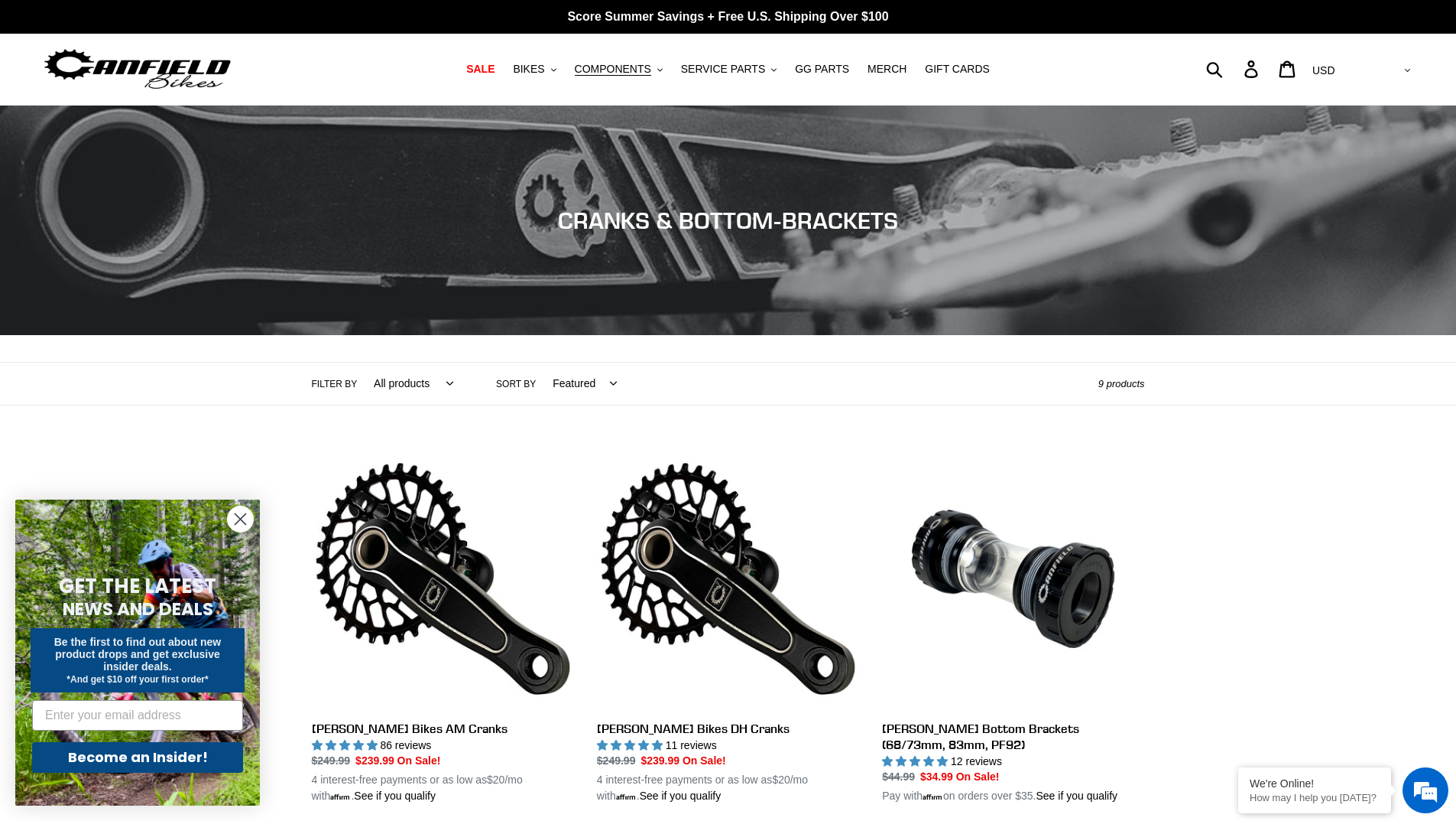 The width and height of the screenshot is (1456, 821). Describe the element at coordinates (723, 69) in the screenshot. I see `span: SERVICE PARTS` at that location.